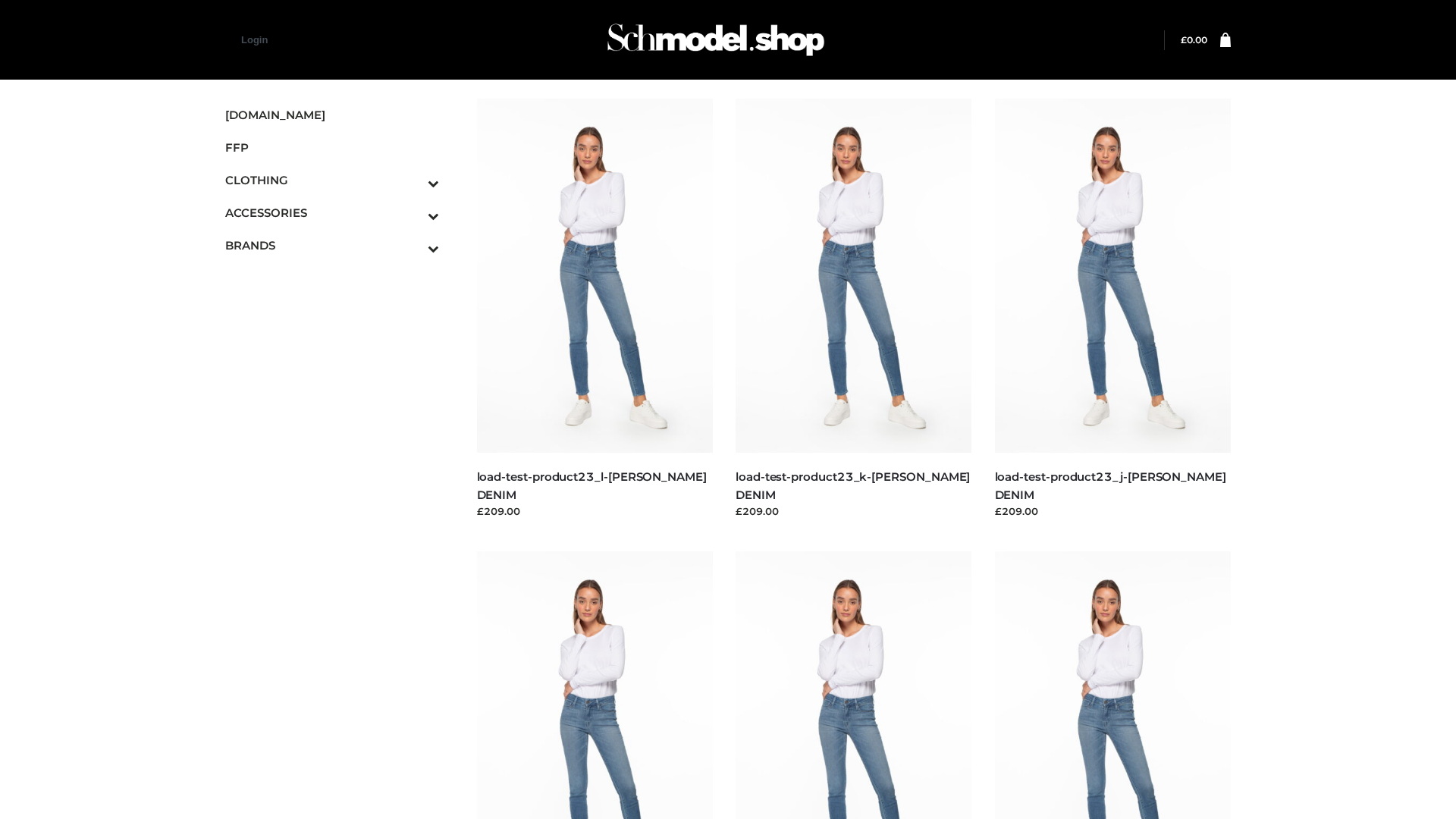 Image resolution: width=1456 pixels, height=819 pixels. Describe the element at coordinates (332, 213) in the screenshot. I see `a: ACCESSORIESToggle Submenu` at that location.